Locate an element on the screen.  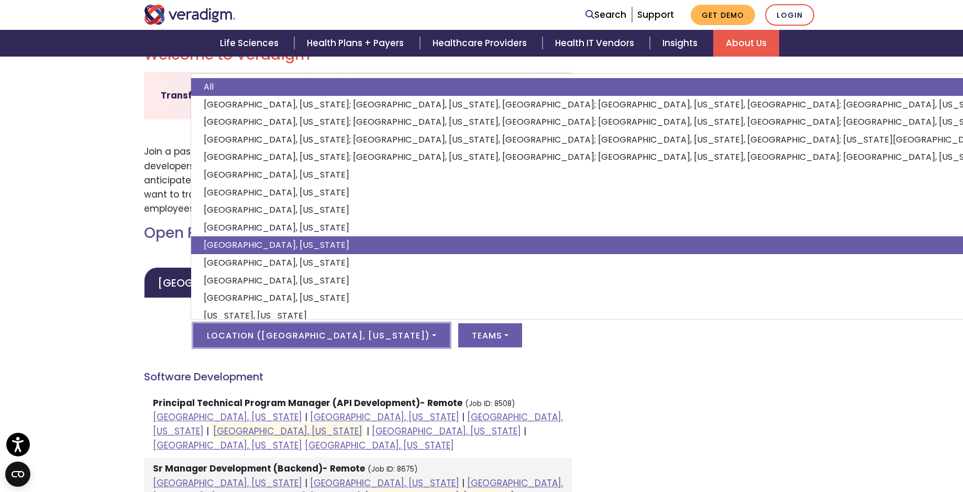
a: Support is located at coordinates (656, 15).